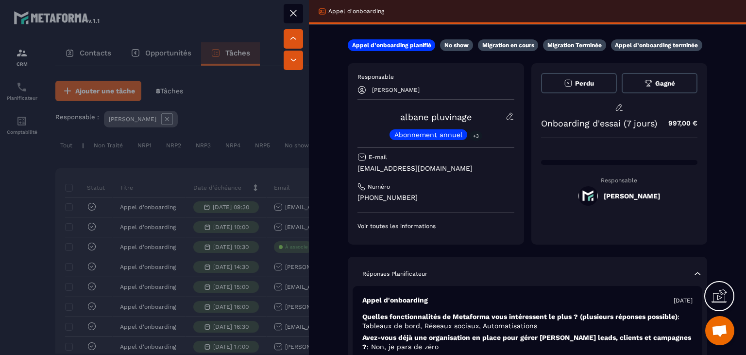 The height and width of the screenshot is (355, 746). What do you see at coordinates (429, 135) in the screenshot?
I see `p: Abonnement annuel` at bounding box center [429, 135].